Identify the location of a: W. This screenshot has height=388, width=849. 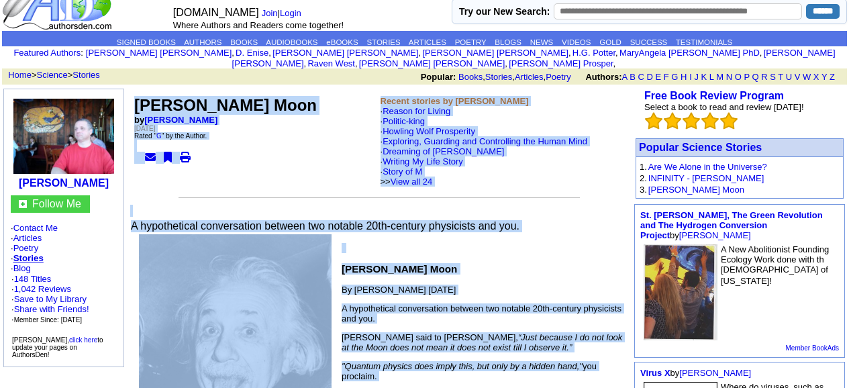
(807, 77).